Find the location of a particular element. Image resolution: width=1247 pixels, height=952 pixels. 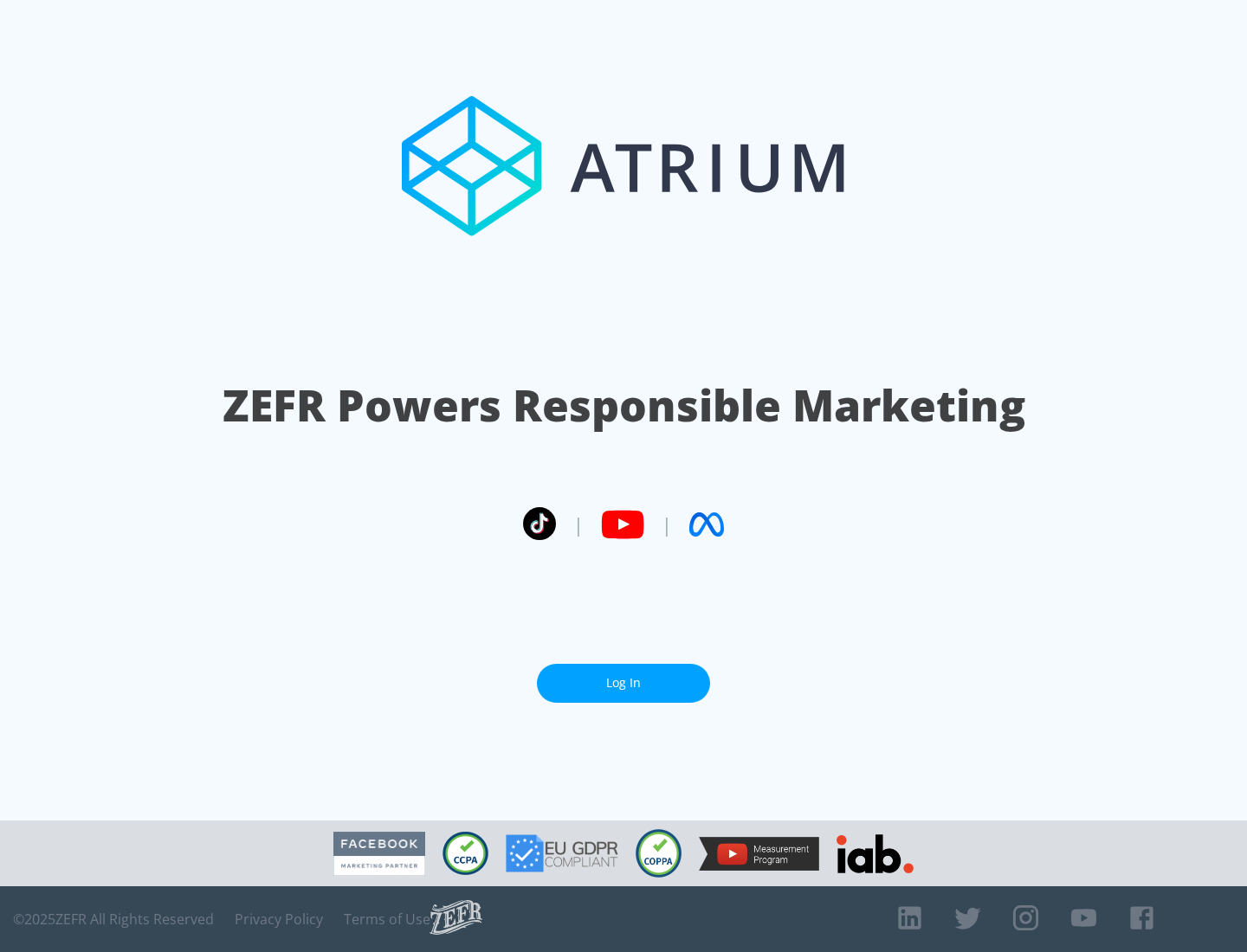

h1: ZEFR Powers Responsible Marketing is located at coordinates (623, 405).